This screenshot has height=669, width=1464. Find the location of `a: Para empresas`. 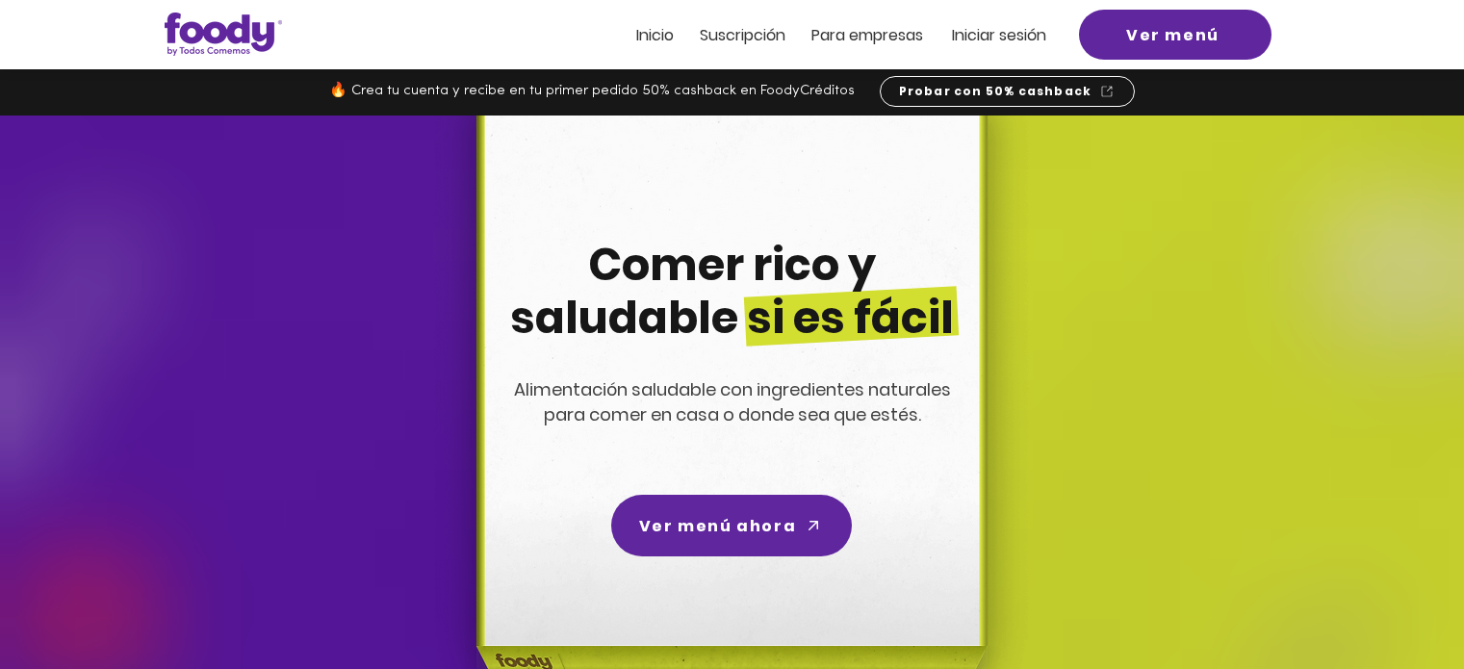

a: Para empresas is located at coordinates (867, 35).